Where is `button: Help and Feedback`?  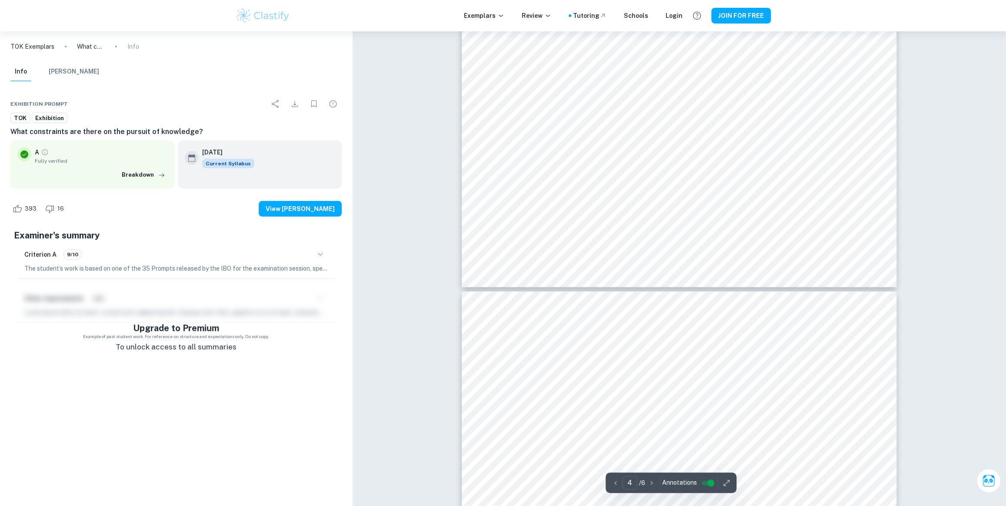 button: Help and Feedback is located at coordinates (697, 16).